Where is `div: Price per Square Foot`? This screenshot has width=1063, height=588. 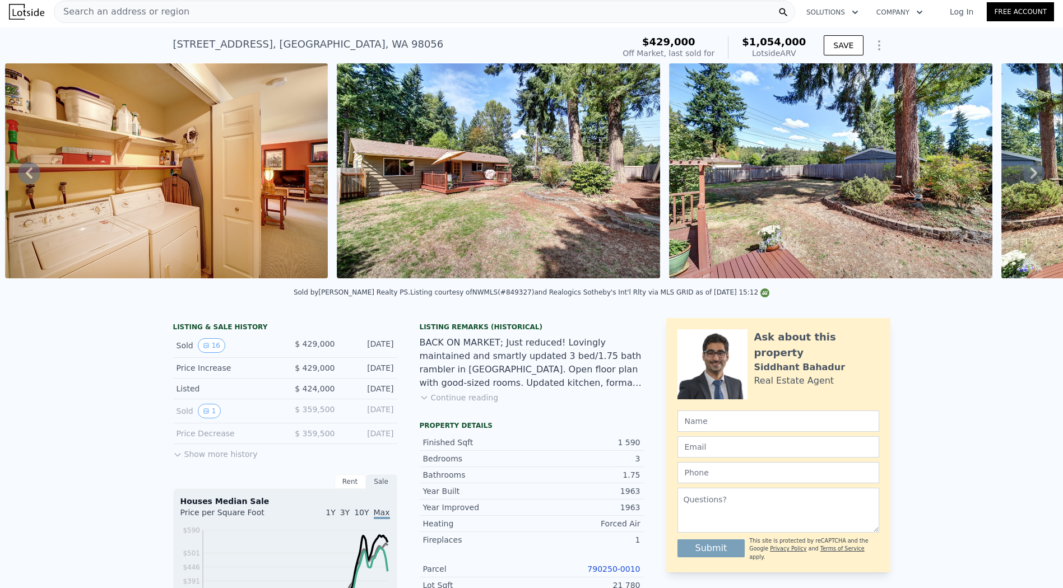 div: Price per Square Foot is located at coordinates (233, 516).